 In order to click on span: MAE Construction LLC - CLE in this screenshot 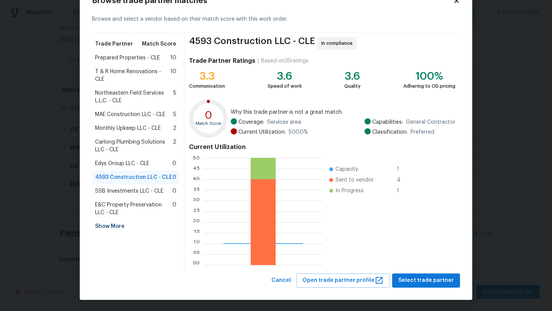, I will do `click(130, 115)`.